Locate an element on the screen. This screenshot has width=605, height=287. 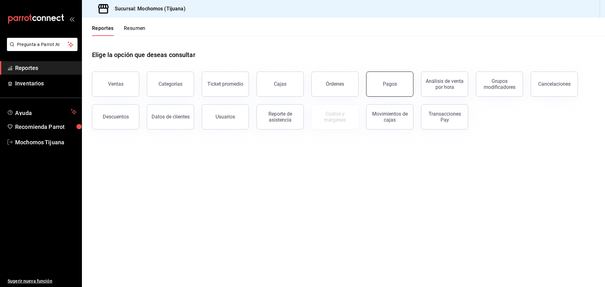
span: Sugerir nueva función is located at coordinates (42, 281).